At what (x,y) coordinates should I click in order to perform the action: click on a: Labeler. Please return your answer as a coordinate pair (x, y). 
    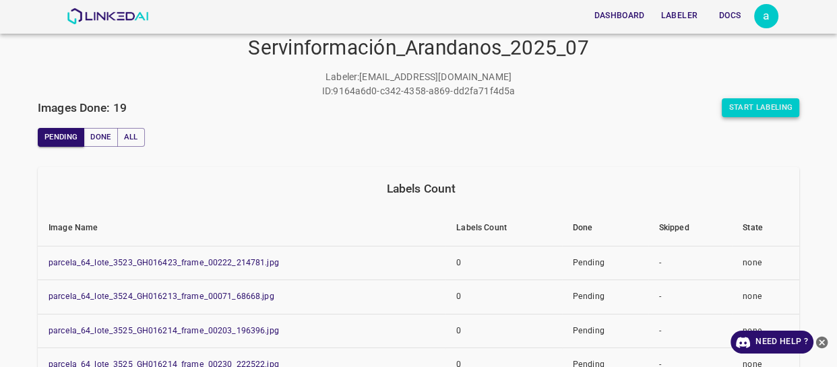
    Looking at the image, I should click on (679, 15).